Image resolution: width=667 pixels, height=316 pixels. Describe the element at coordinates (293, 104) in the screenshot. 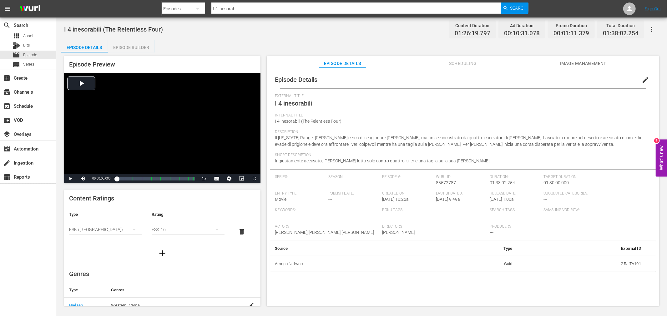

I see `span: I 4 inesorabili` at that location.